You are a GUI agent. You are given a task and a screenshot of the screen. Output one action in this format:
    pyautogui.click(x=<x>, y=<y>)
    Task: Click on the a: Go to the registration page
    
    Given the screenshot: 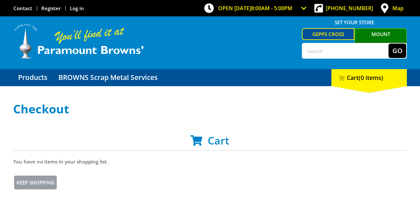 What is the action you would take?
    pyautogui.click(x=51, y=8)
    